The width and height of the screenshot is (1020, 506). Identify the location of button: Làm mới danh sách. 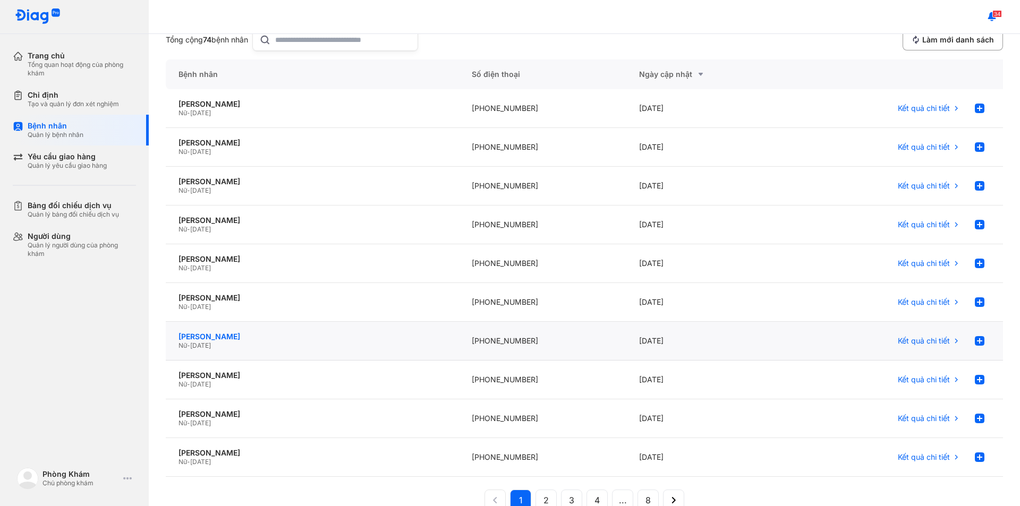
(953, 40).